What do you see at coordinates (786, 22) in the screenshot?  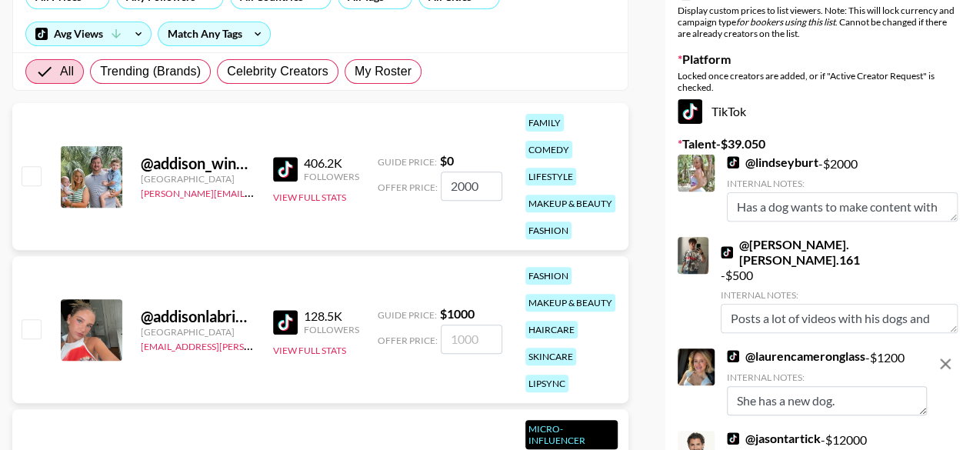 I see `em: for bookers using this list` at bounding box center [786, 22].